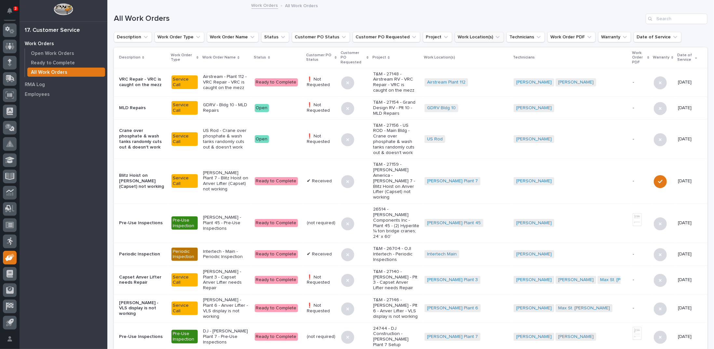  Describe the element at coordinates (35, 85) in the screenshot. I see `p: RMA Log` at that location.